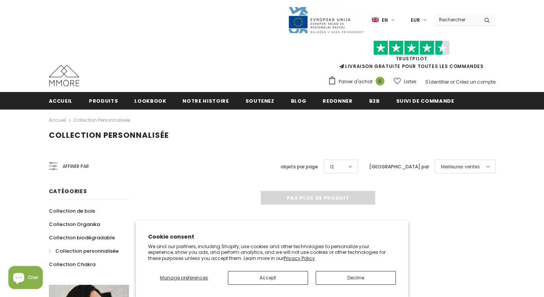 Image resolution: width=544 pixels, height=297 pixels. I want to click on img: Cas MMORE, so click(64, 76).